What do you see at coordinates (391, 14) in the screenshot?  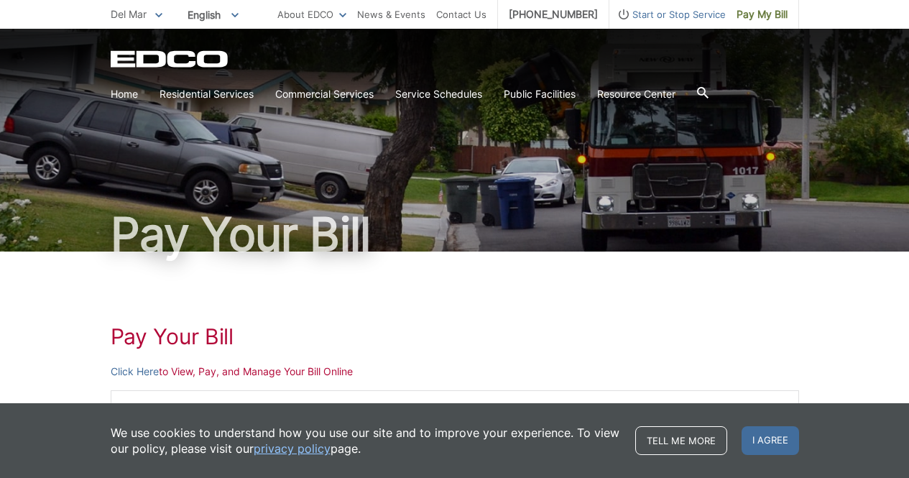 I see `a: News & Events` at bounding box center [391, 14].